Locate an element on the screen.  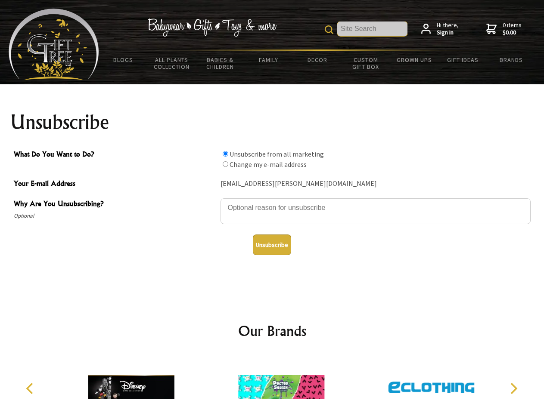
strong: $0.00 is located at coordinates (512, 33).